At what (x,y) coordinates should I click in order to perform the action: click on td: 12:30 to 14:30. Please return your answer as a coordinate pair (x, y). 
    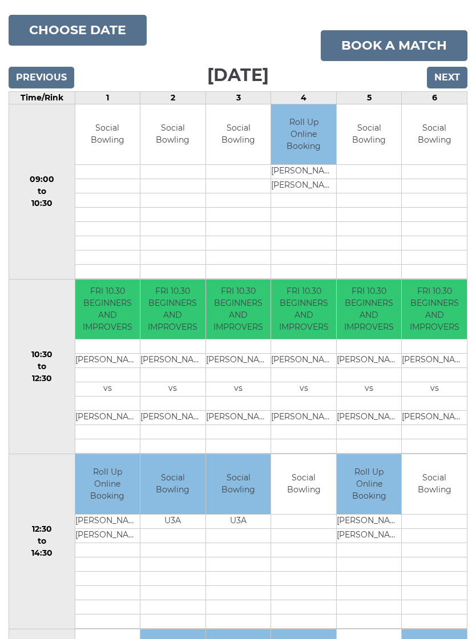
    Looking at the image, I should click on (42, 542).